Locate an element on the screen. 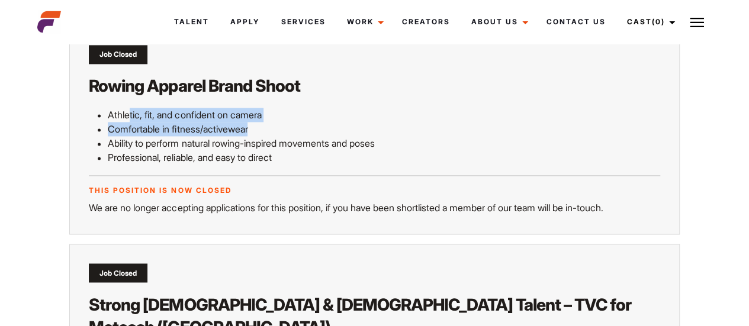  a: Cast(0) is located at coordinates (649, 22).